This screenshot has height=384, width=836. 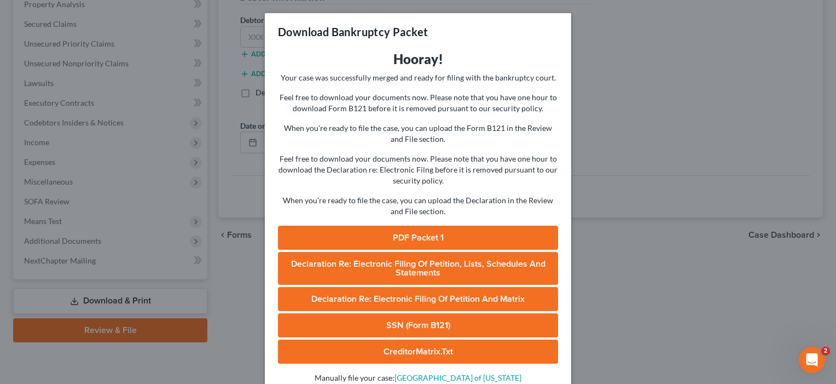 What do you see at coordinates (418, 134) in the screenshot?
I see `p: When you're ready to file the case, you can upload the Form B121 in the Review and File section.` at bounding box center [418, 134].